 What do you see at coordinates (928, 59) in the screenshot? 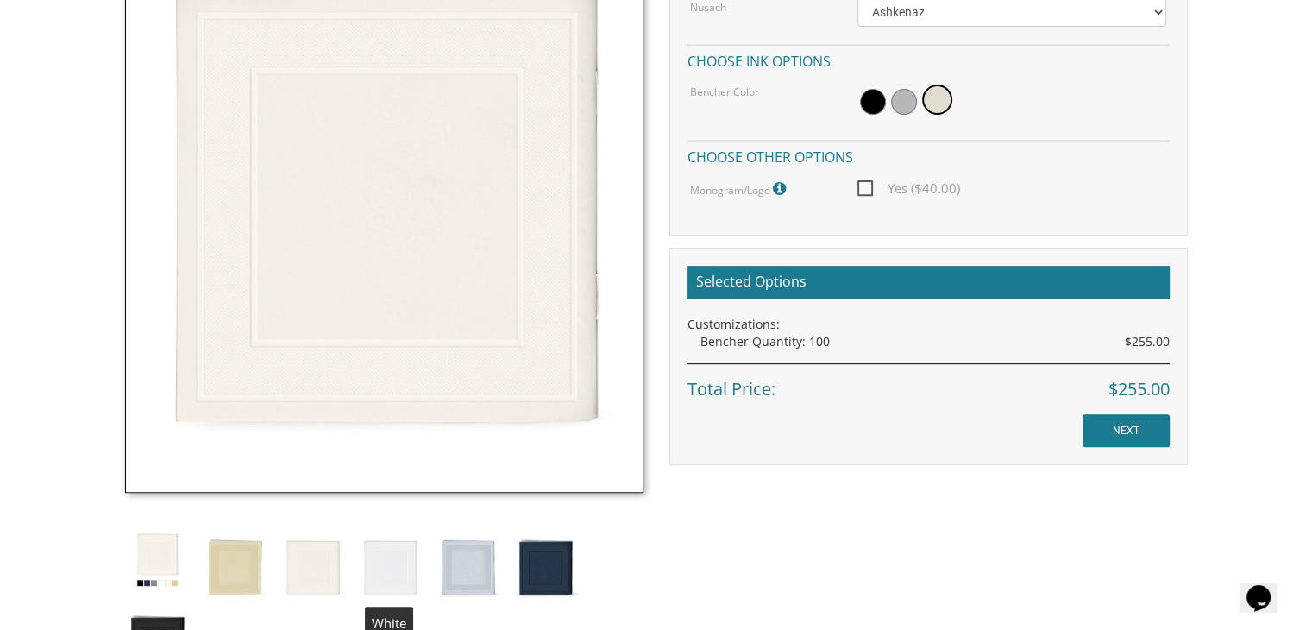
I see `h4: Choose ink options` at bounding box center [928, 59].